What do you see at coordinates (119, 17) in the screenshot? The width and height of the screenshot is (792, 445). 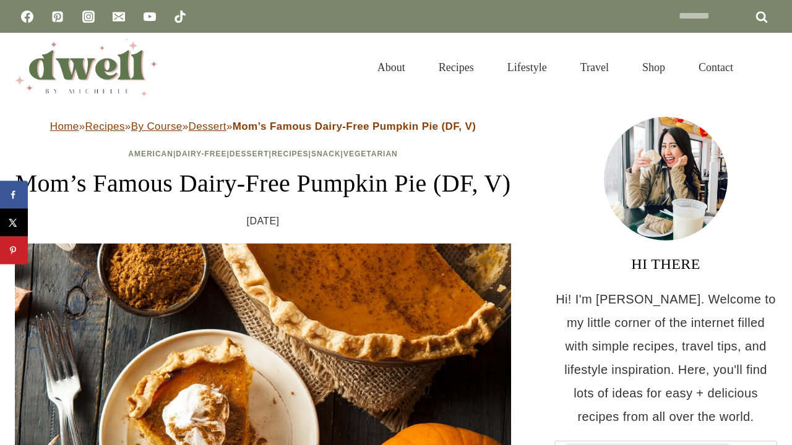 I see `a: Email` at bounding box center [119, 17].